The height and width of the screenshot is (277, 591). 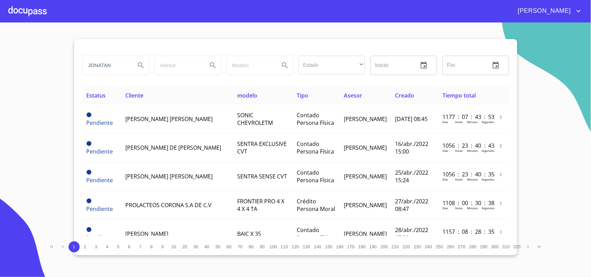 What do you see at coordinates (251, 247) in the screenshot?
I see `span: 80` at bounding box center [251, 247].